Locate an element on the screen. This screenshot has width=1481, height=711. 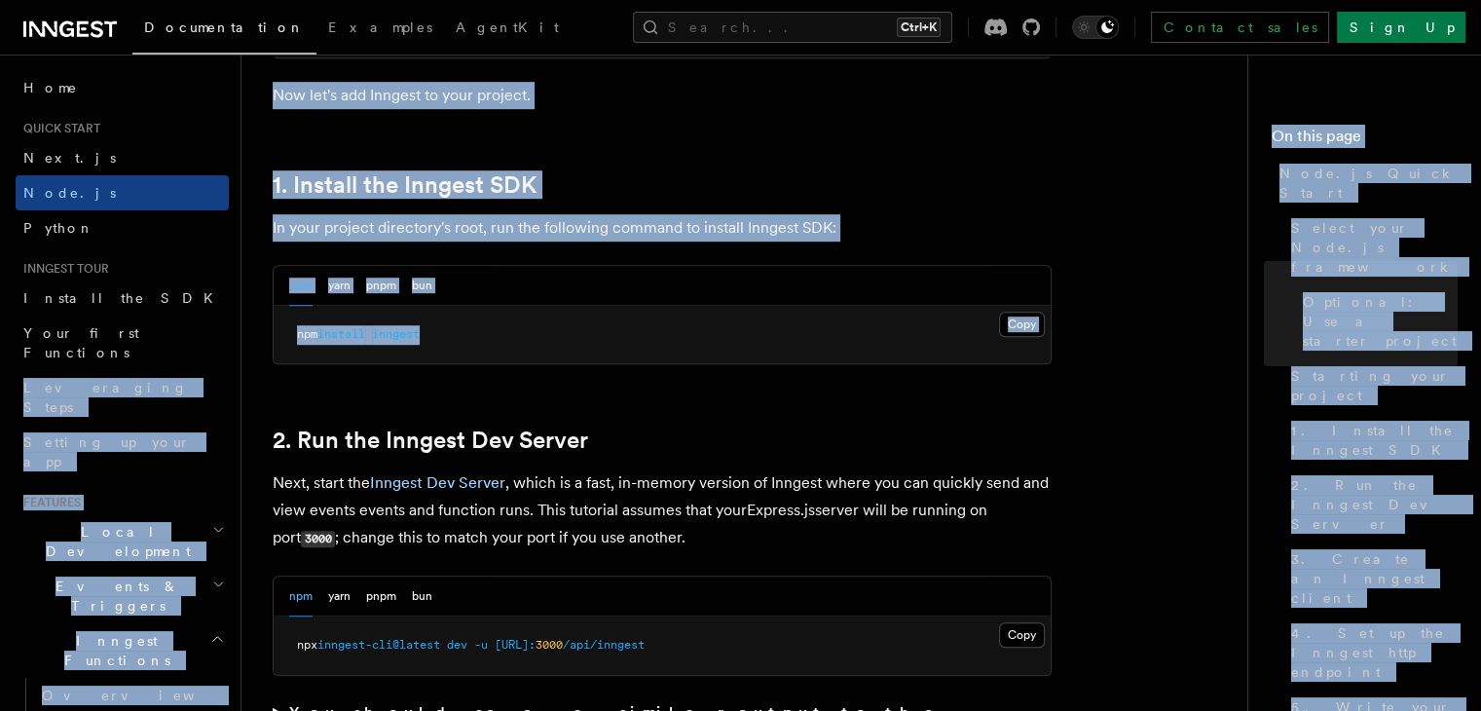
a: Sign Up is located at coordinates (1401, 27).